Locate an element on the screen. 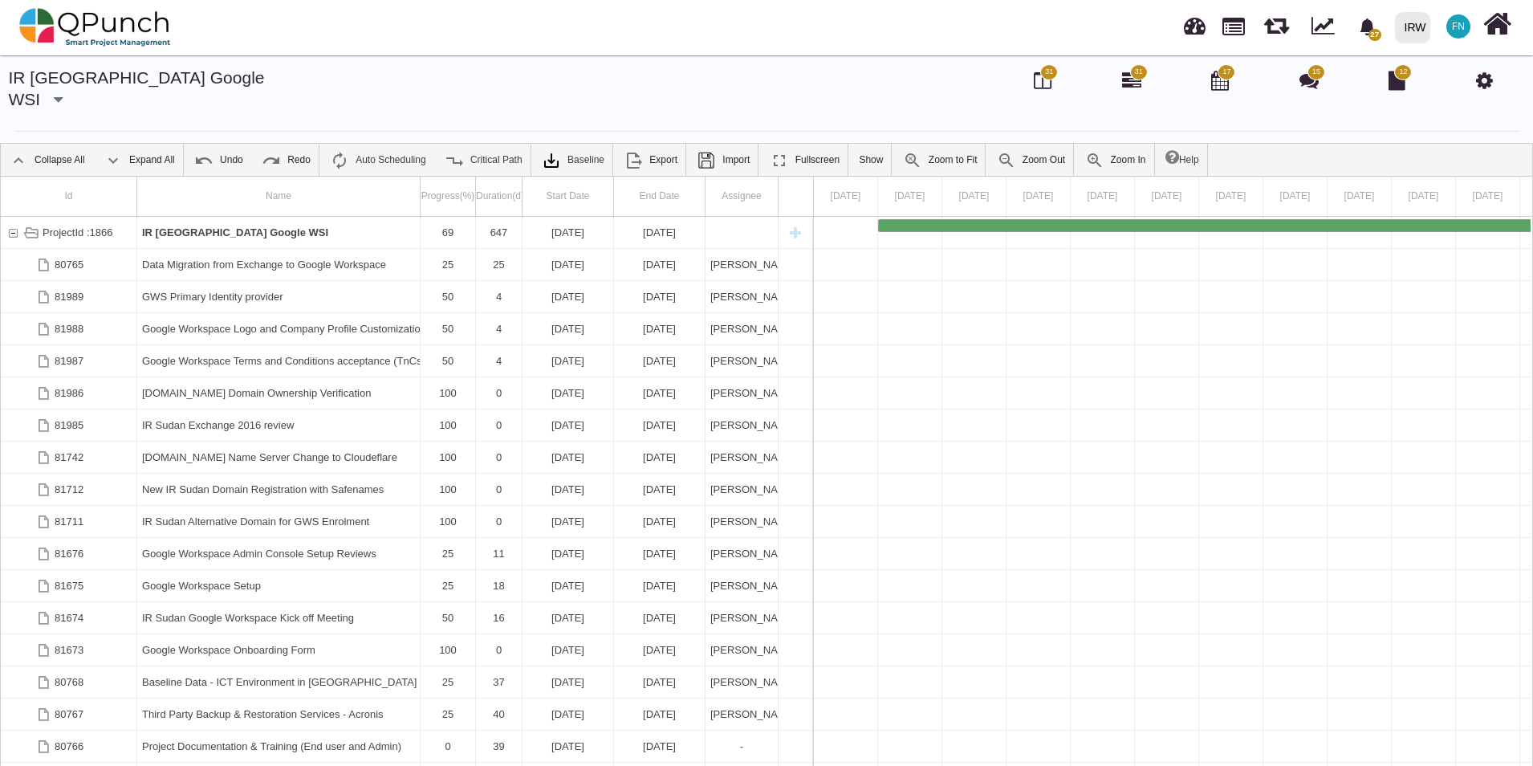 The height and width of the screenshot is (766, 1533). div: 81711 is located at coordinates (69, 521).